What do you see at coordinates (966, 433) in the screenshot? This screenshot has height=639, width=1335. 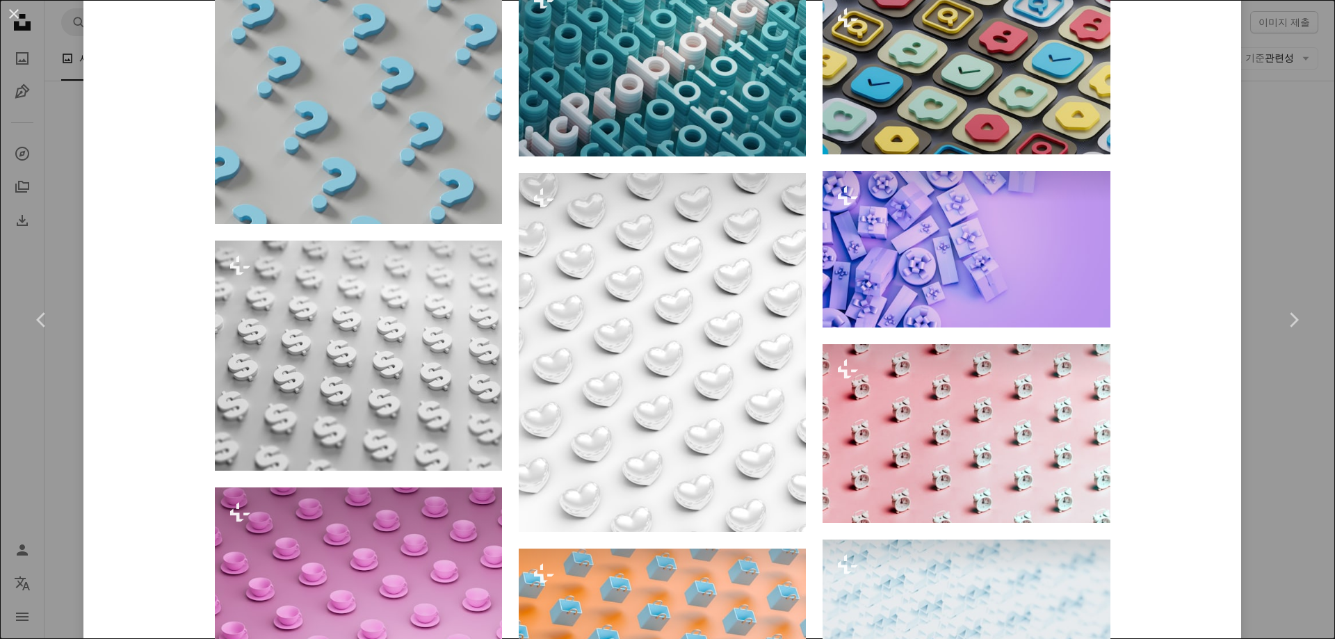 I see `img: 작은 흰색 개체가 많은 분홍색 배경` at bounding box center [966, 433].